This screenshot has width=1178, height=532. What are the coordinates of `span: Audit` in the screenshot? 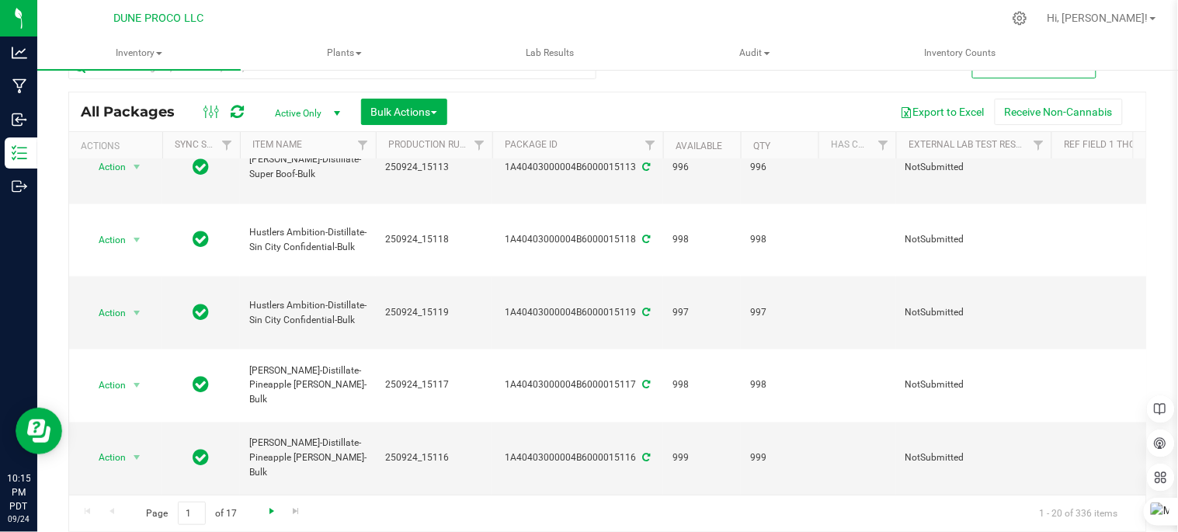 It's located at (755, 54).